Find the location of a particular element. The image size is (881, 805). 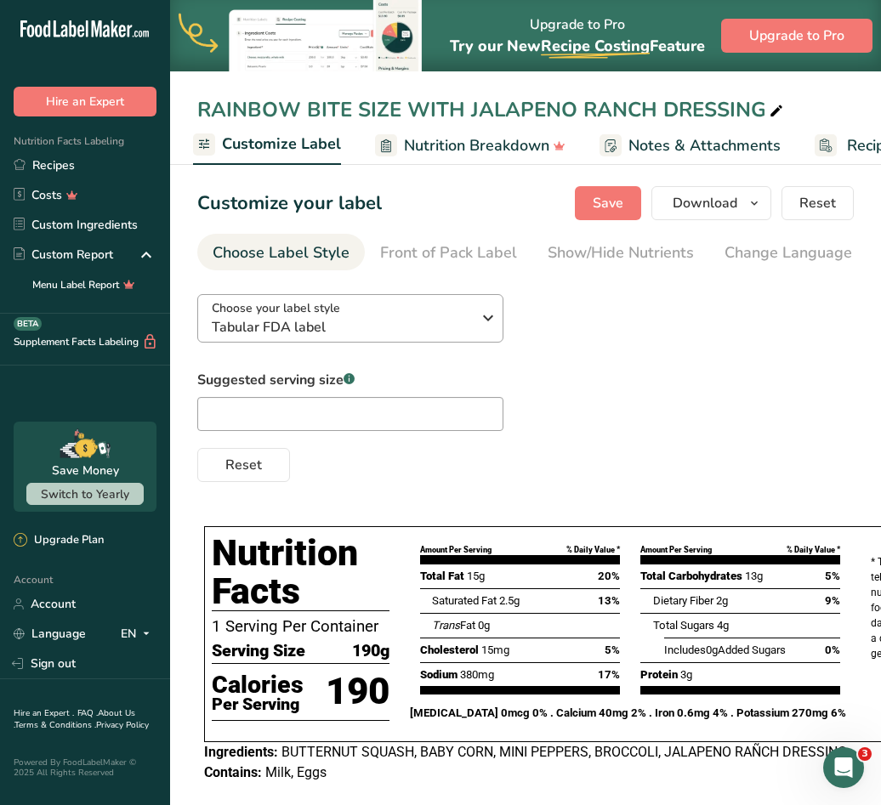

span: 13% is located at coordinates (609, 601).